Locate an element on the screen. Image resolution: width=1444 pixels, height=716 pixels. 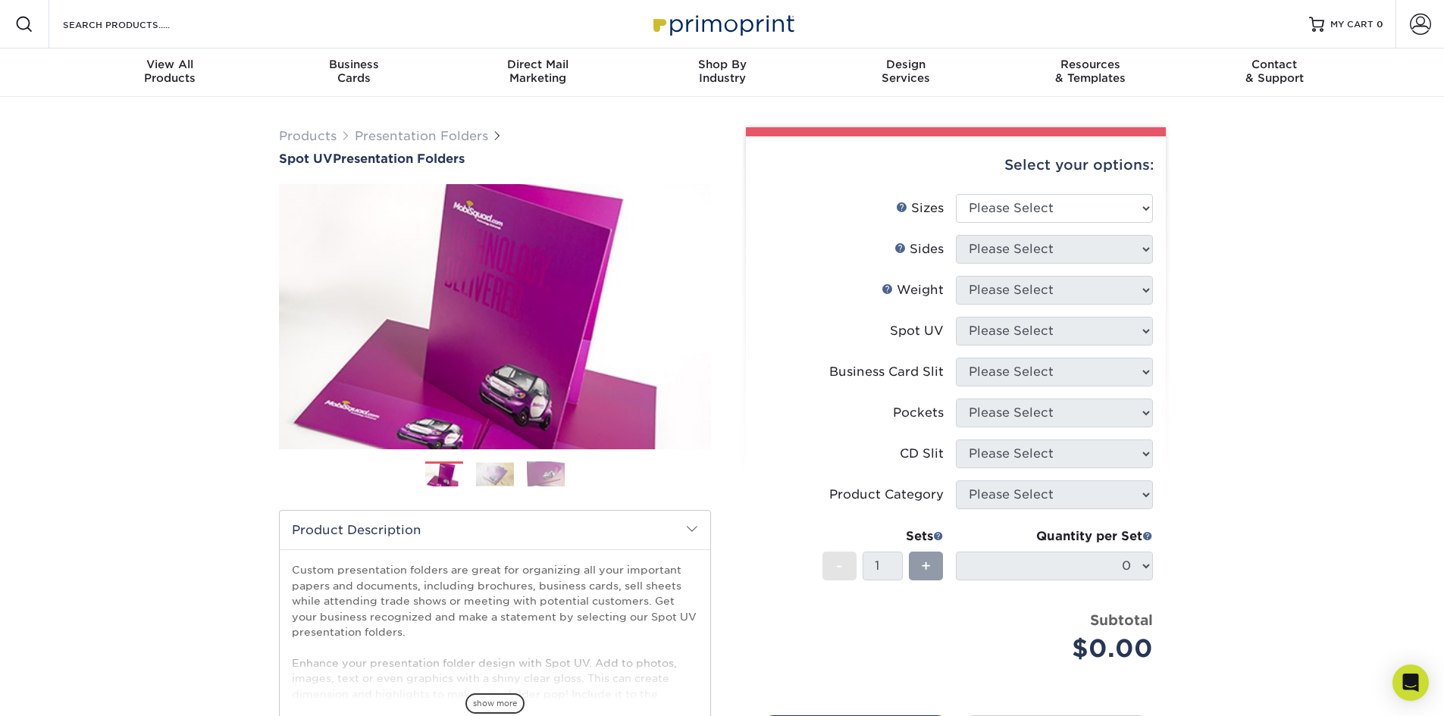
a: Resources& Templates is located at coordinates (1090, 73).